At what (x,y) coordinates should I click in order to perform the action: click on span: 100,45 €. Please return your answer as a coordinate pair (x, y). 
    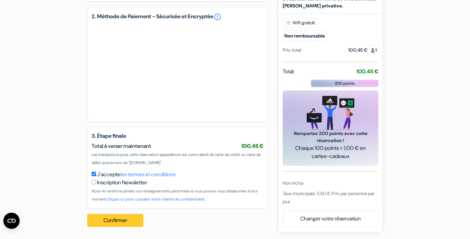
    Looking at the image, I should click on (253, 146).